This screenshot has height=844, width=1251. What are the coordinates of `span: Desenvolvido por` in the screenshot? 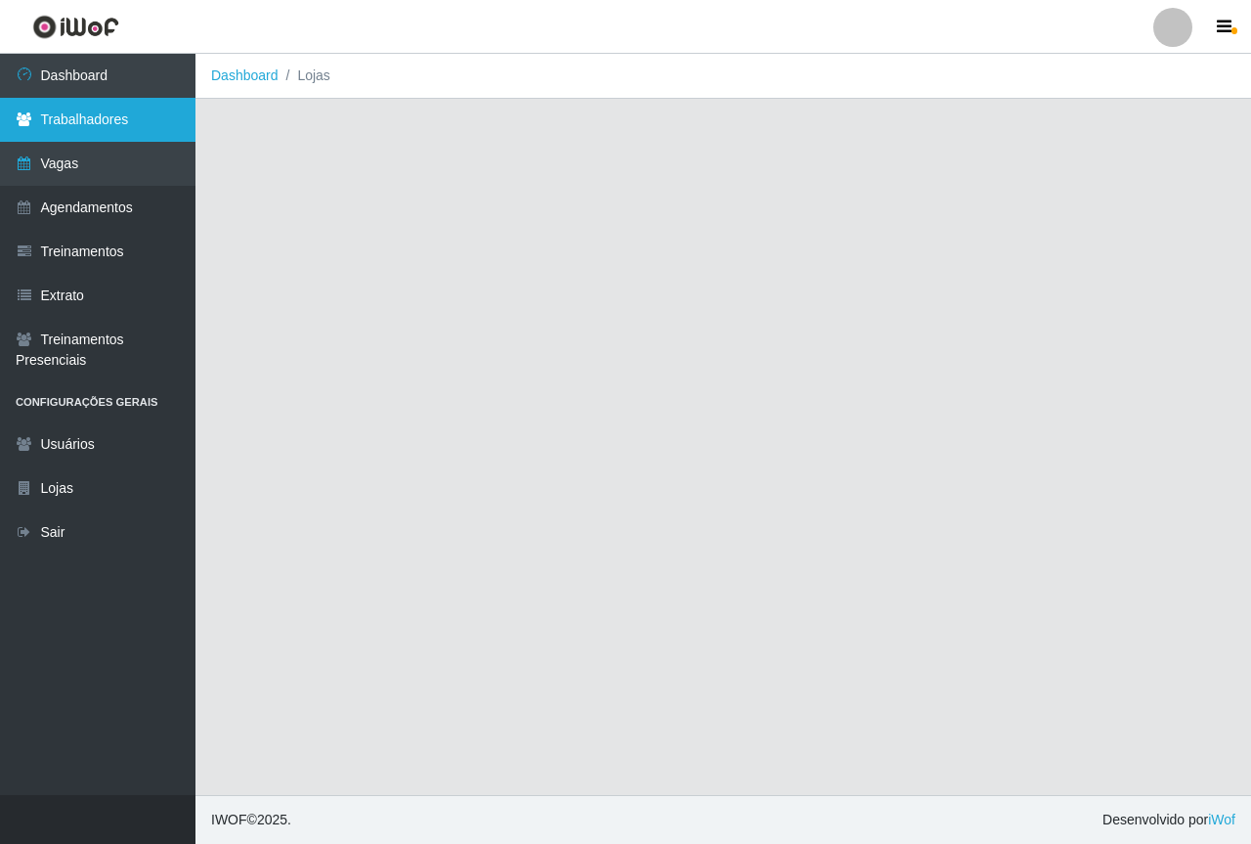 It's located at (1169, 819).